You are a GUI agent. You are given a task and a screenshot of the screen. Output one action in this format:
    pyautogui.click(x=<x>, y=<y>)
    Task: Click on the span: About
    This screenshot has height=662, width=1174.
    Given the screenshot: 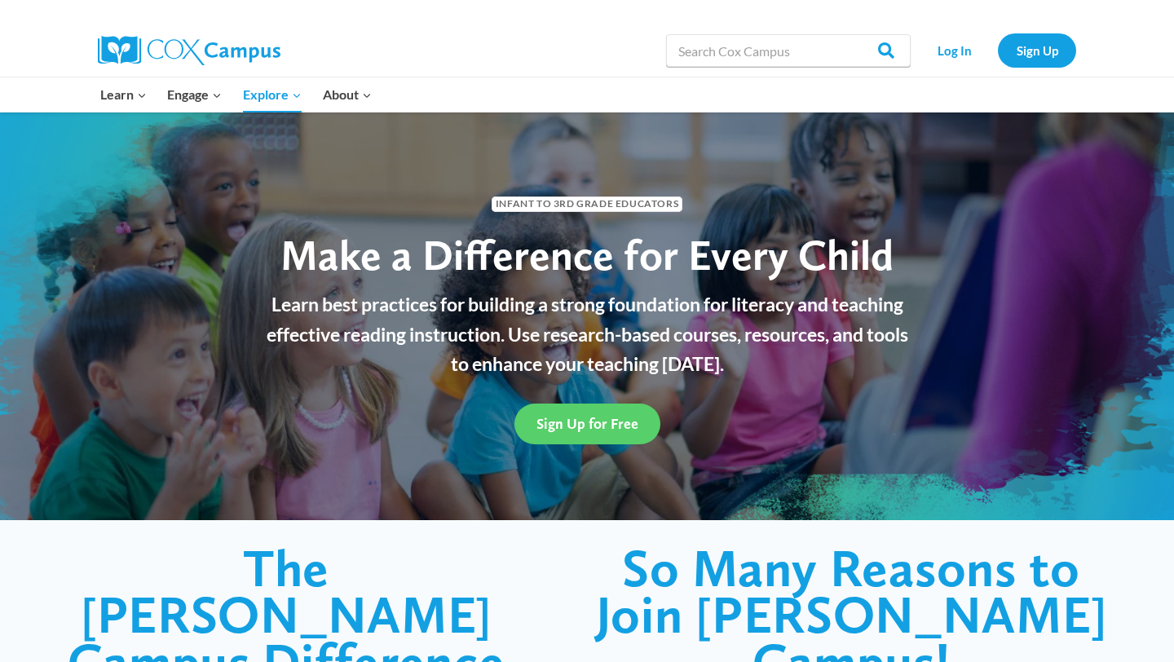 What is the action you would take?
    pyautogui.click(x=347, y=95)
    